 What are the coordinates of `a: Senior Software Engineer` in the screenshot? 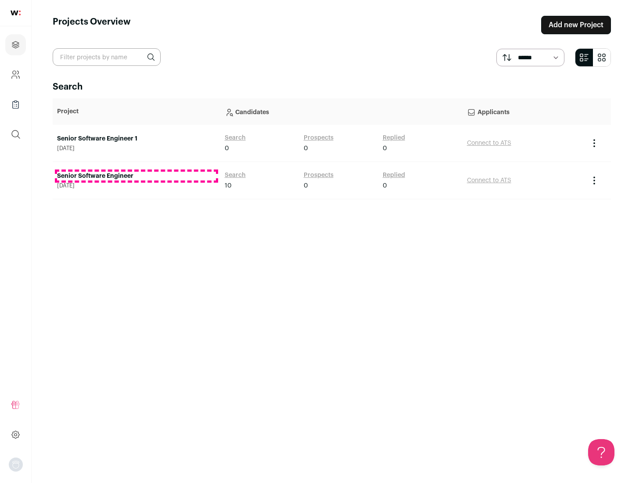 It's located at (136, 176).